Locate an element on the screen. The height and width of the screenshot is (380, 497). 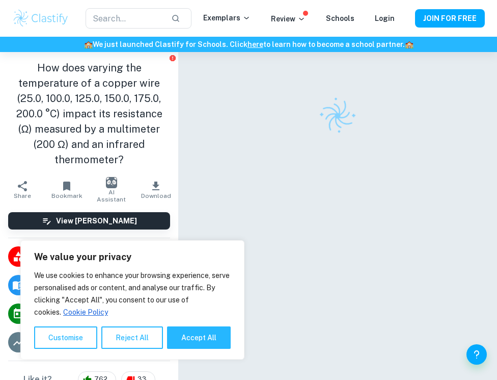
span: Download is located at coordinates (156, 196).